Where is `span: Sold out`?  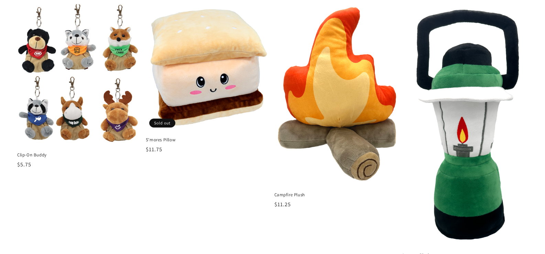
span: Sold out is located at coordinates (162, 123).